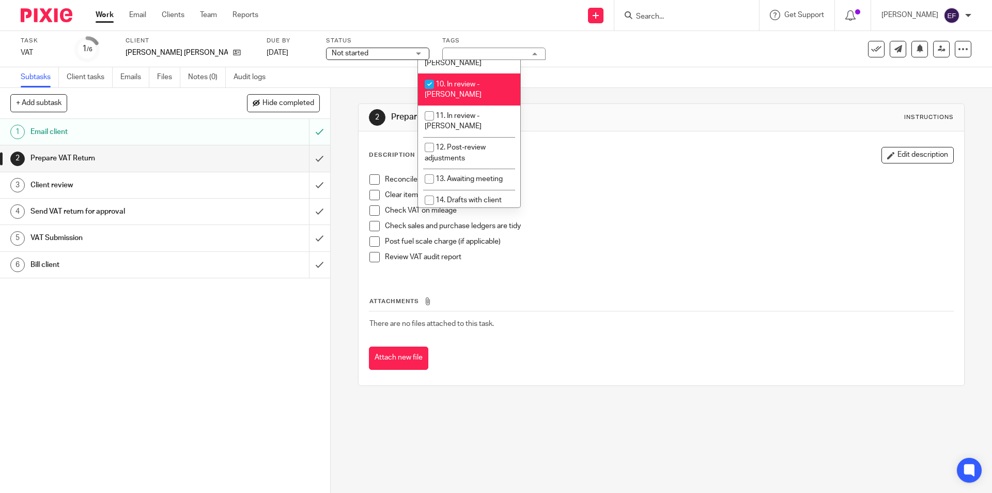  What do you see at coordinates (669, 195) in the screenshot?
I see `p: Clear items posted to misc/sundries` at bounding box center [669, 195].